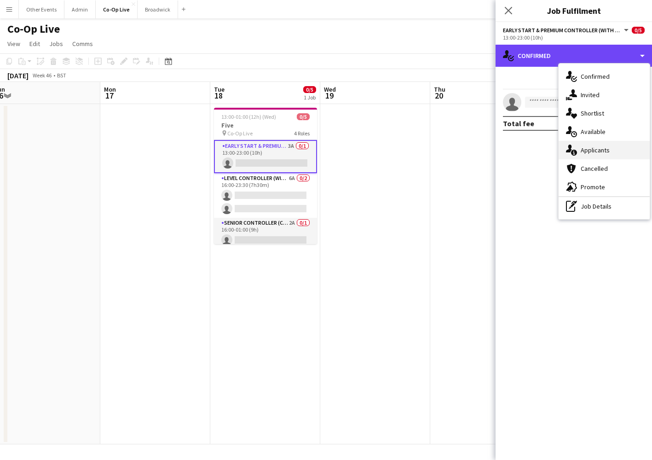 Image resolution: width=652 pixels, height=460 pixels. Describe the element at coordinates (249, 117) in the screenshot. I see `span: 13:00-01:00 (12h) (Wed)` at that location.